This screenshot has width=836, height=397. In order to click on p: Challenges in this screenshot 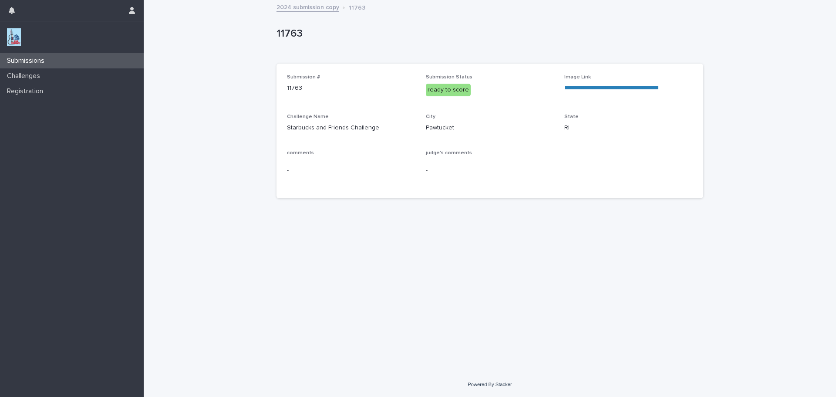, I will do `click(25, 76)`.